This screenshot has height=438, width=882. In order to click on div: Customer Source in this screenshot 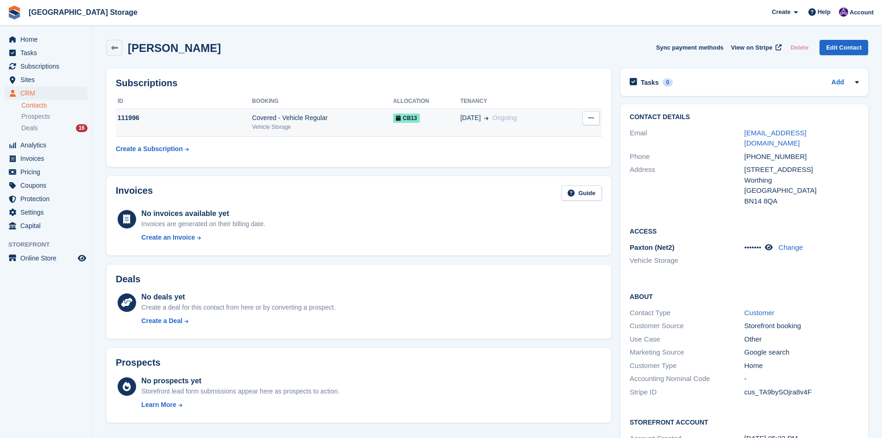, I will do `click(687, 326)`.